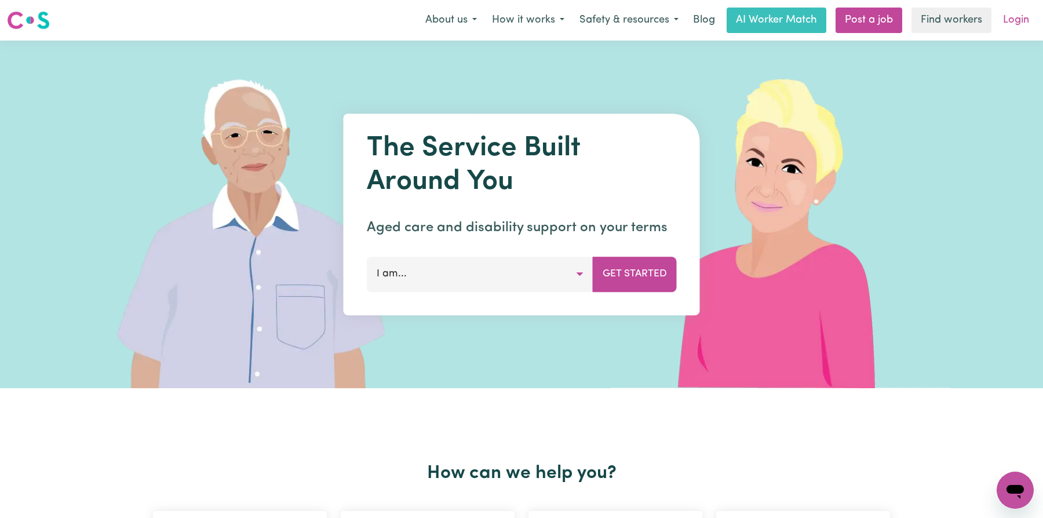 This screenshot has height=518, width=1043. I want to click on a: Post a job, so click(868, 20).